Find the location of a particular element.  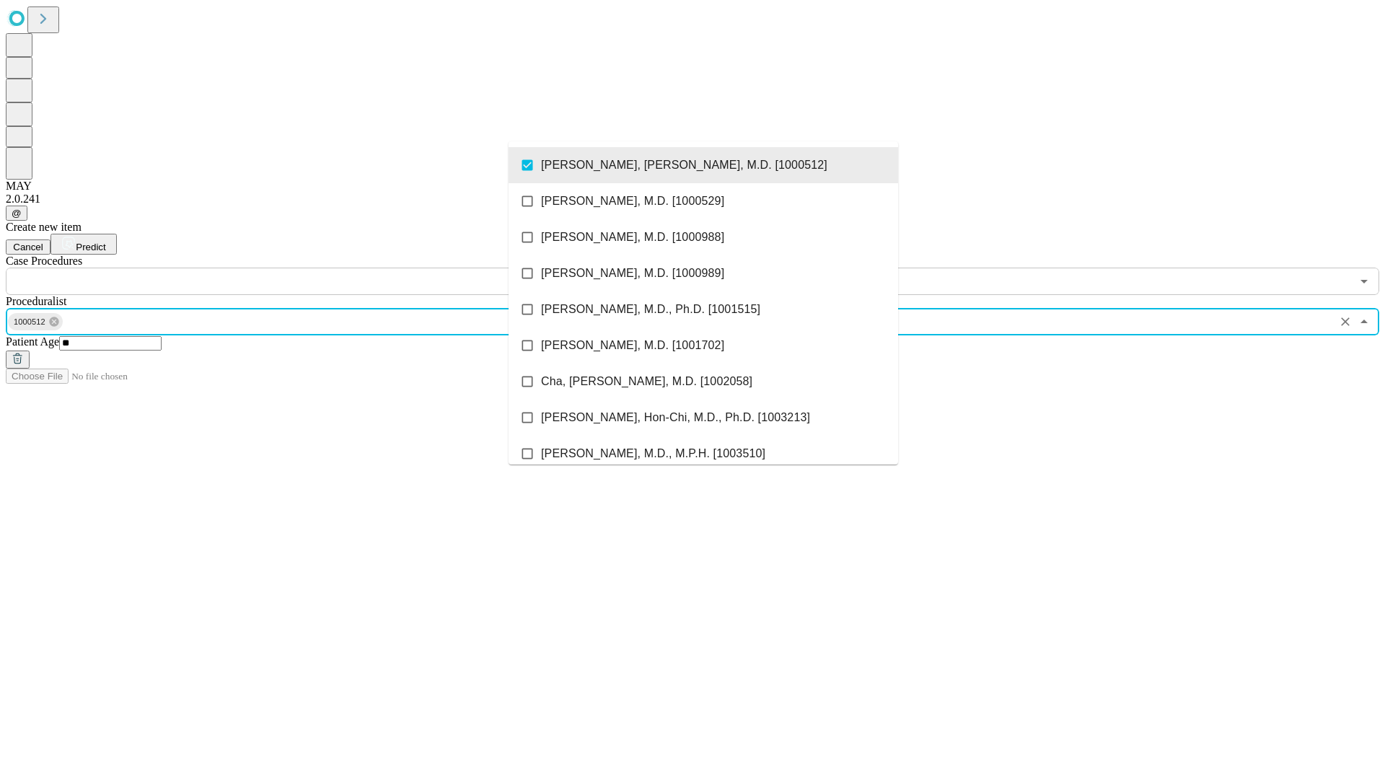

span: Cancel is located at coordinates (28, 247).